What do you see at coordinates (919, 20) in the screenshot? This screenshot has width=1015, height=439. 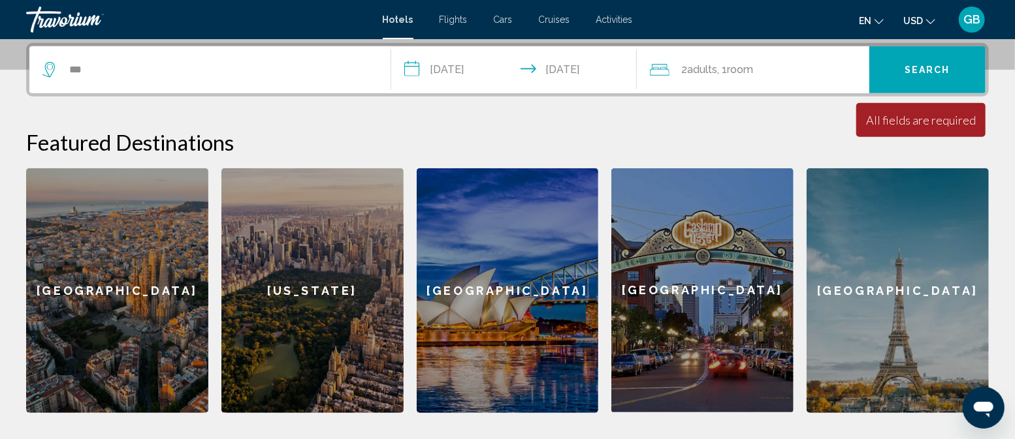 I see `button: Change currency` at bounding box center [919, 20].